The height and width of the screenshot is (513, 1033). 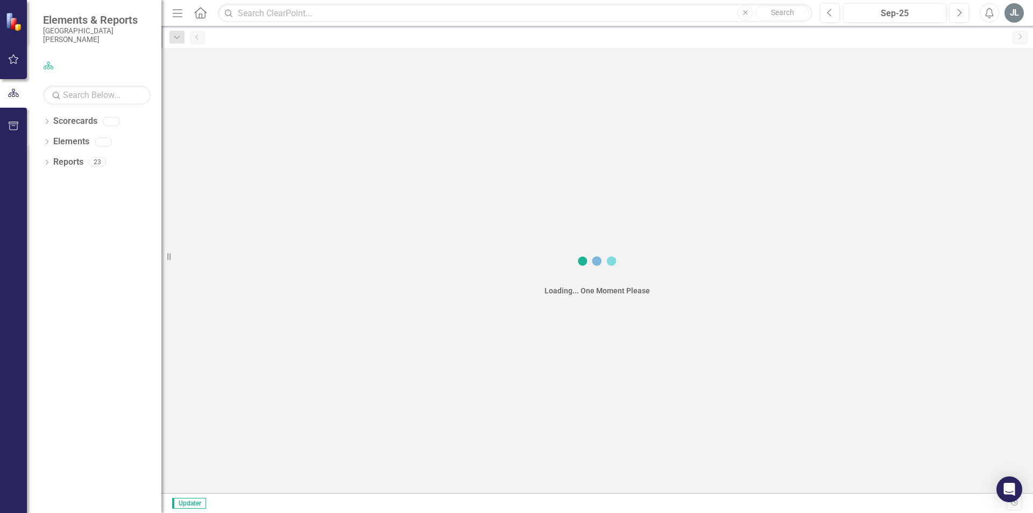 What do you see at coordinates (1010, 489) in the screenshot?
I see `div: Open Intercom Messenger` at bounding box center [1010, 489].